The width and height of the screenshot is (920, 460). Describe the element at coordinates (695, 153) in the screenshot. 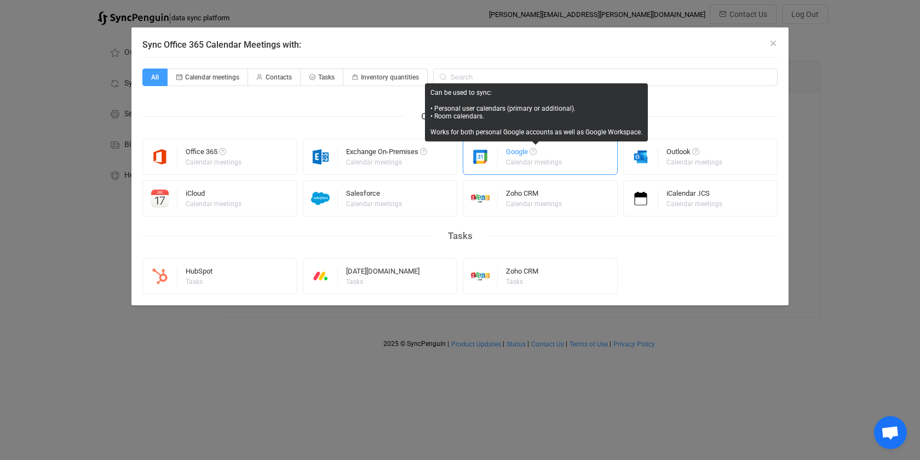

I see `div: Outlook` at that location.